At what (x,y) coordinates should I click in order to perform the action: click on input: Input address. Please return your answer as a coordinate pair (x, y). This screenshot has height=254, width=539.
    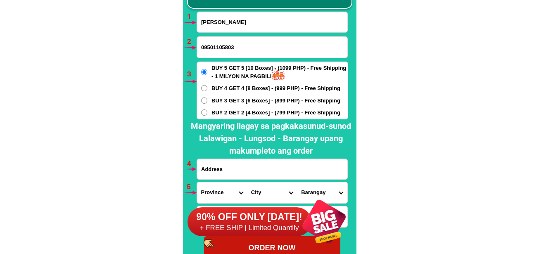
    Looking at the image, I should click on (272, 169).